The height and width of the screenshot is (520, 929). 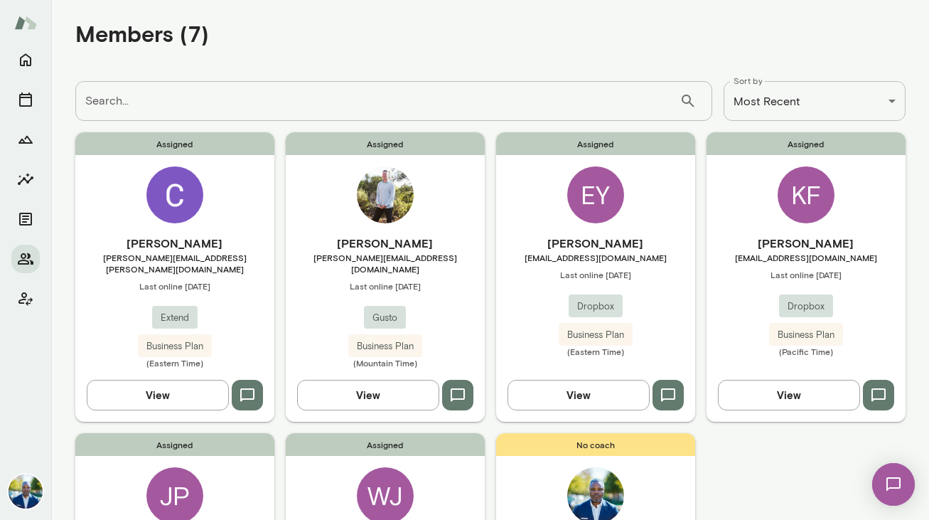 What do you see at coordinates (26, 179) in the screenshot?
I see `button: Insights` at bounding box center [26, 179].